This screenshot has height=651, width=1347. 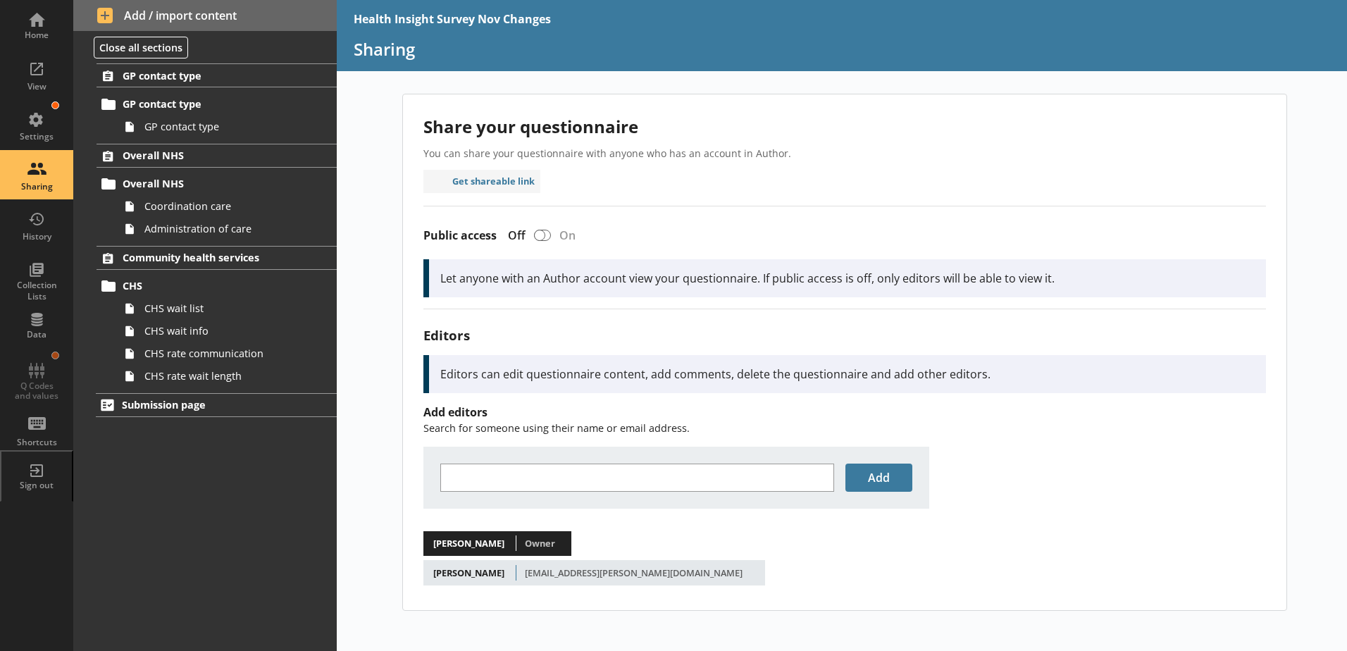 I want to click on a: CHS rate wait length, so click(x=228, y=376).